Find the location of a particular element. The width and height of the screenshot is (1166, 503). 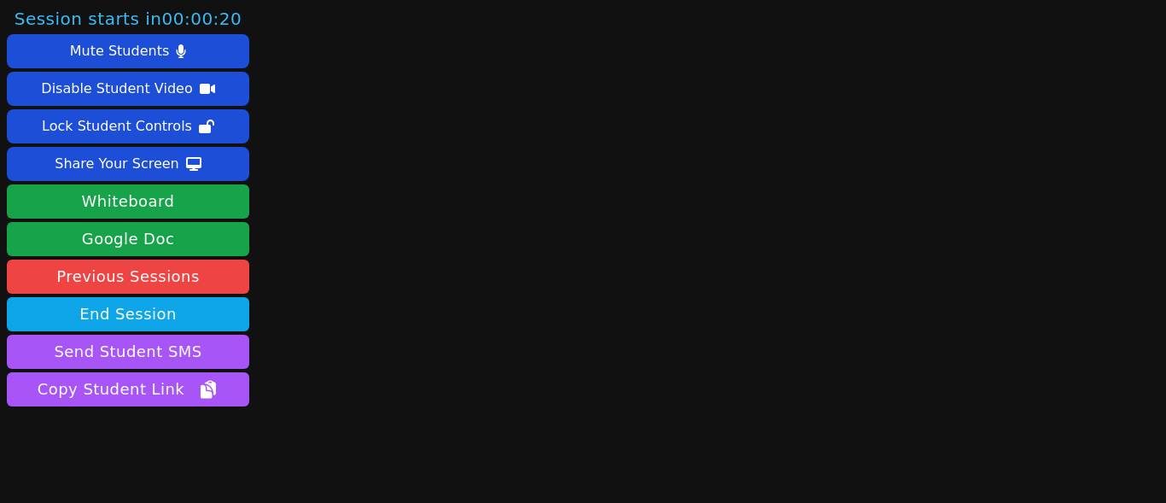

div: Lock Student Controls is located at coordinates (117, 126).